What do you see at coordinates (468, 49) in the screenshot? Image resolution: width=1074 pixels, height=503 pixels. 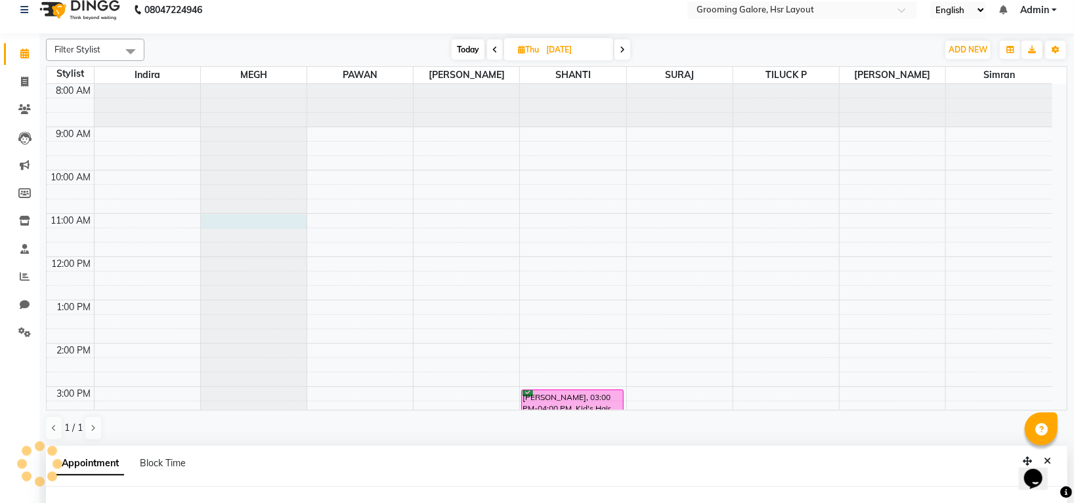 I see `span: Today` at bounding box center [468, 49].